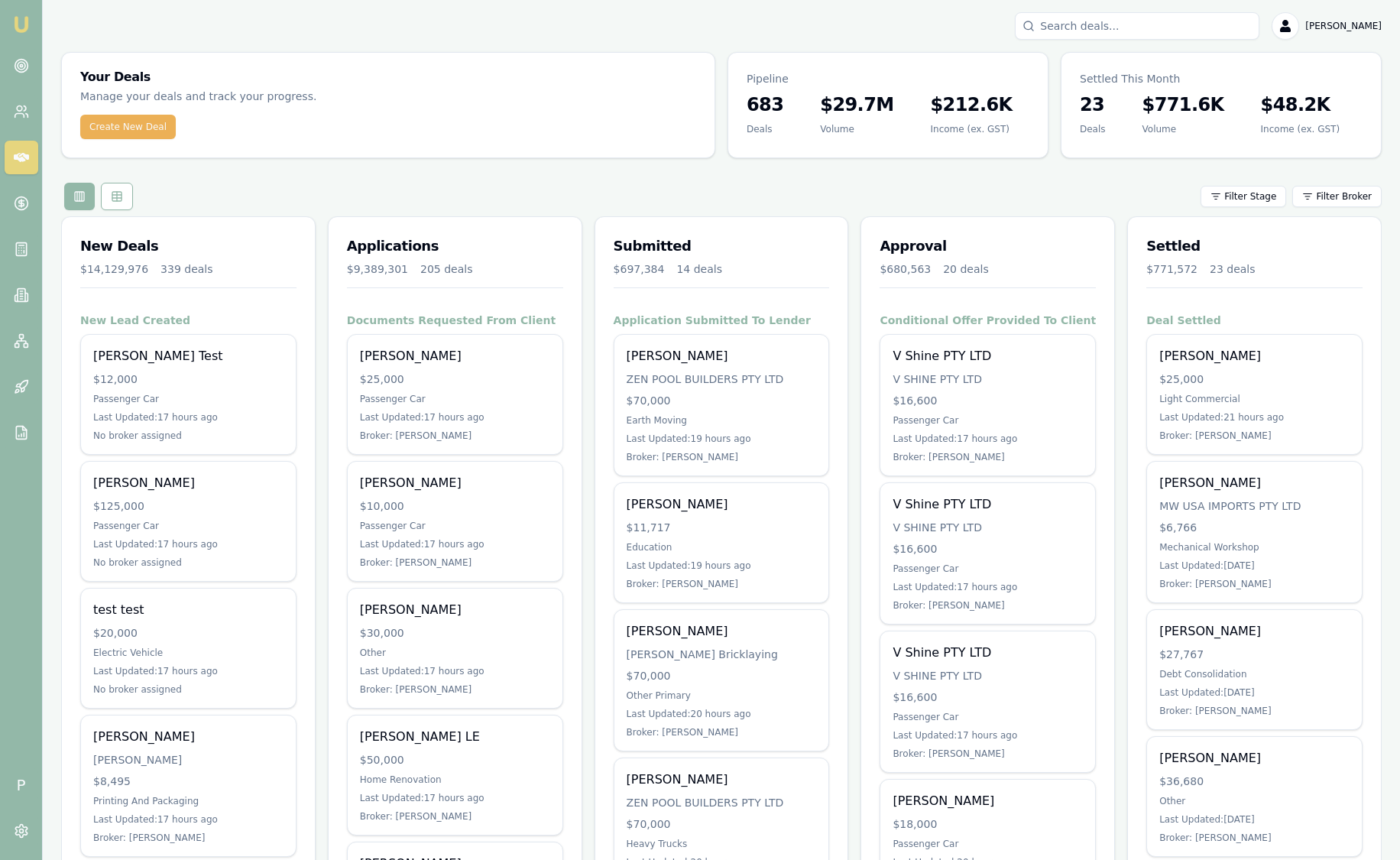 The image size is (1400, 860). Describe the element at coordinates (721, 803) in the screenshot. I see `div: ZEN POOL BUILDERS PTY LTD` at that location.